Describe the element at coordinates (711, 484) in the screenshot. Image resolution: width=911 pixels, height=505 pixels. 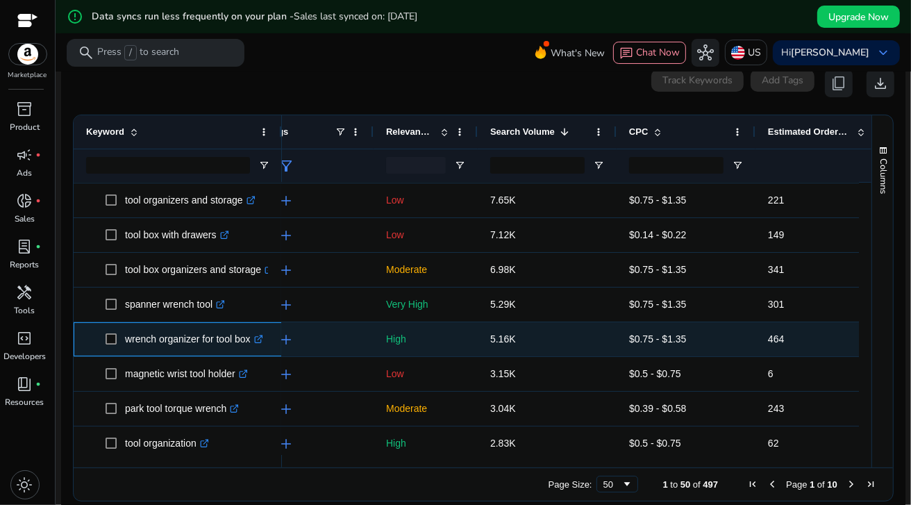
I see `span: 497` at that location.